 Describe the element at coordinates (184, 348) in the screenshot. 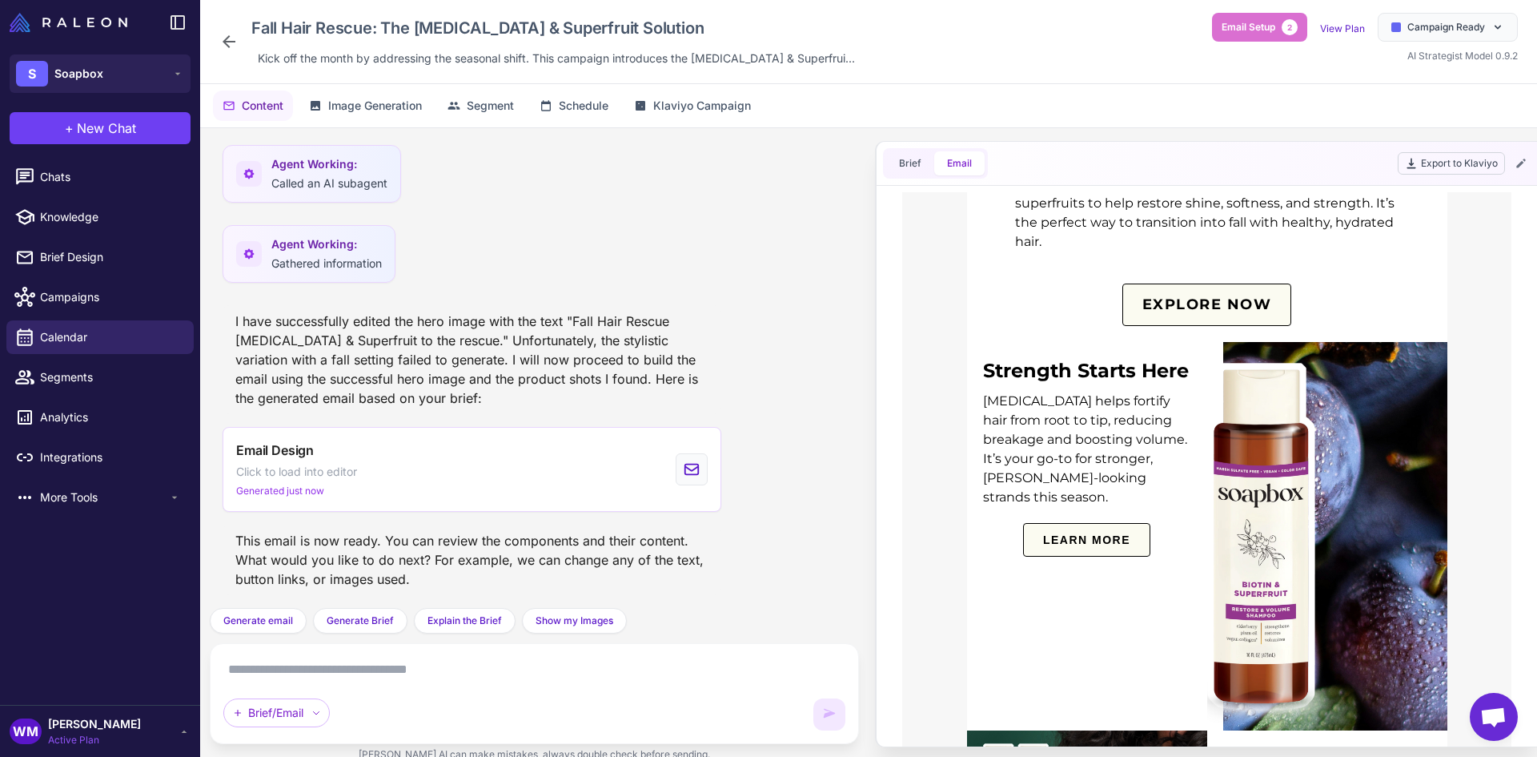

I see `span: LEARN MORE` at that location.